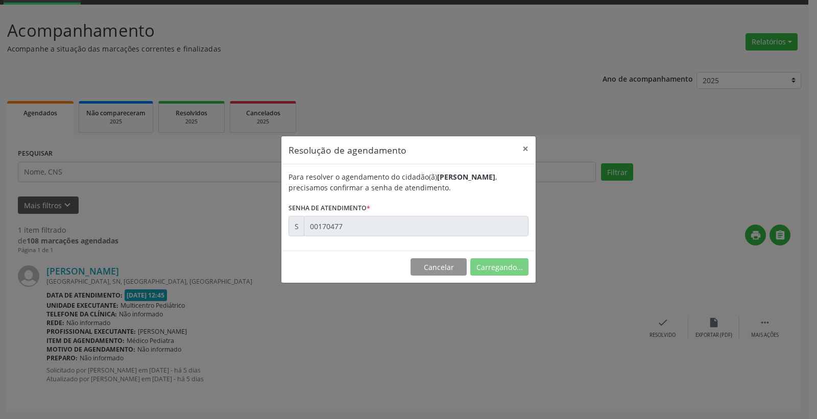  Describe the element at coordinates (439, 267) in the screenshot. I see `button: Cancelar` at that location.